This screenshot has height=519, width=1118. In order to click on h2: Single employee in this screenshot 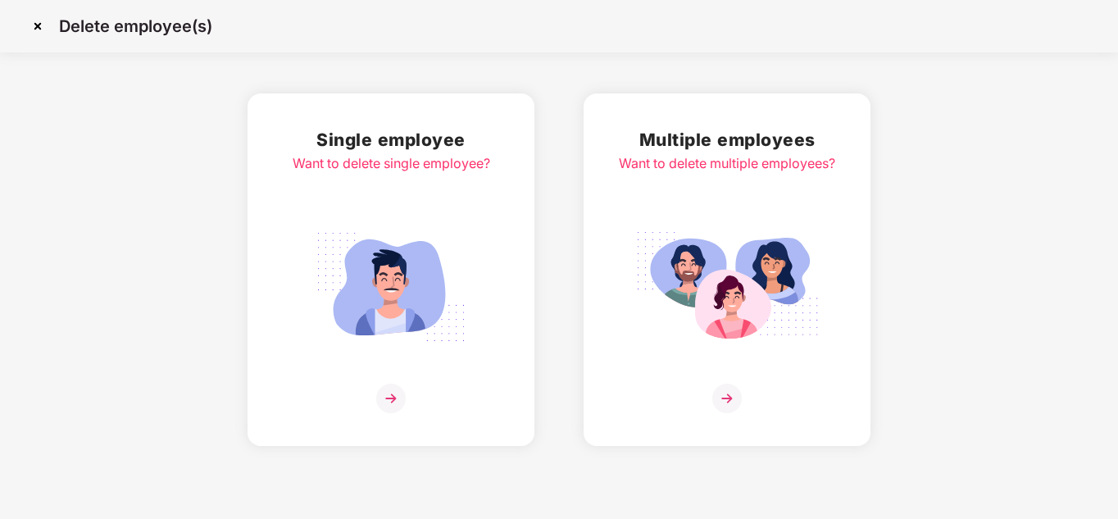, I will do `click(391, 139)`.